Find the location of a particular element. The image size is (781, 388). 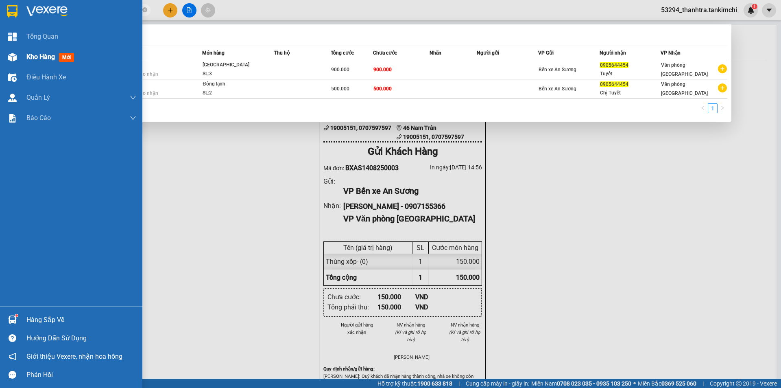

span: Người nhận is located at coordinates (612, 53).